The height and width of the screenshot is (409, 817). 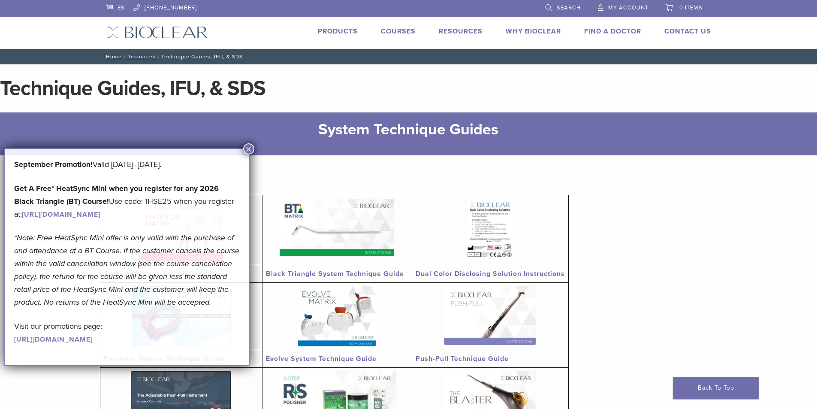 I want to click on a: Find A Doctor, so click(x=612, y=31).